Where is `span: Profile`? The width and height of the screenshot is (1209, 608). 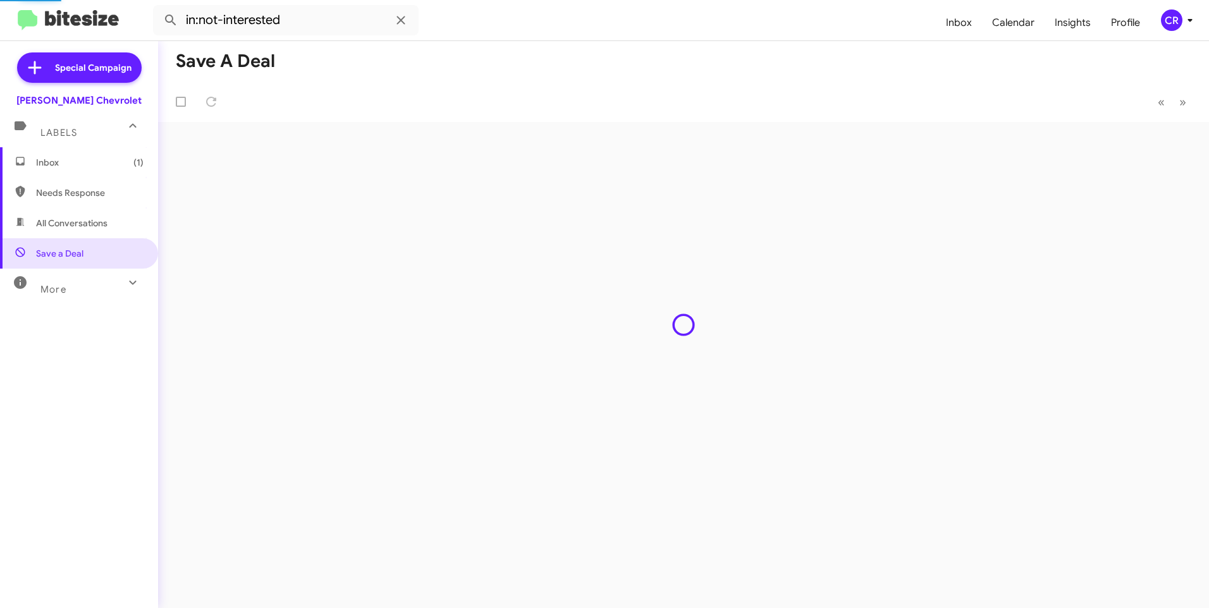 span: Profile is located at coordinates (1125, 23).